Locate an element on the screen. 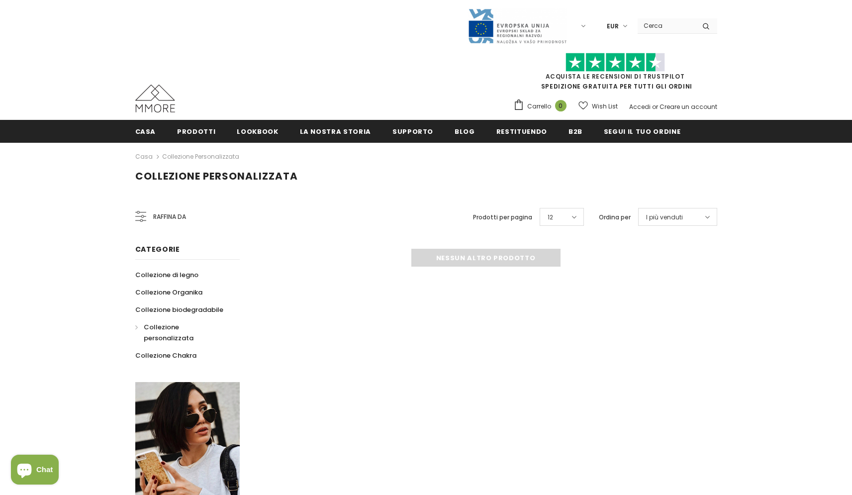  span: I più venduti is located at coordinates (664, 217).